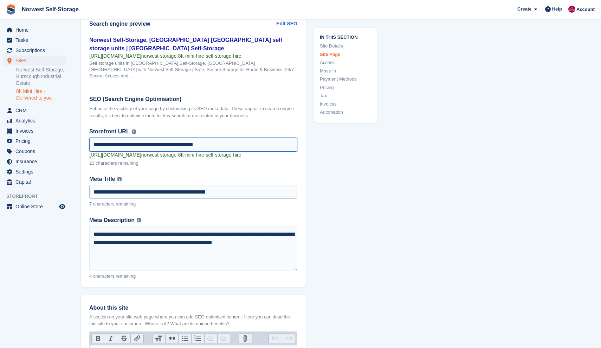 Image resolution: width=601 pixels, height=348 pixels. I want to click on a: Norwest Self-Storage, so click(50, 9).